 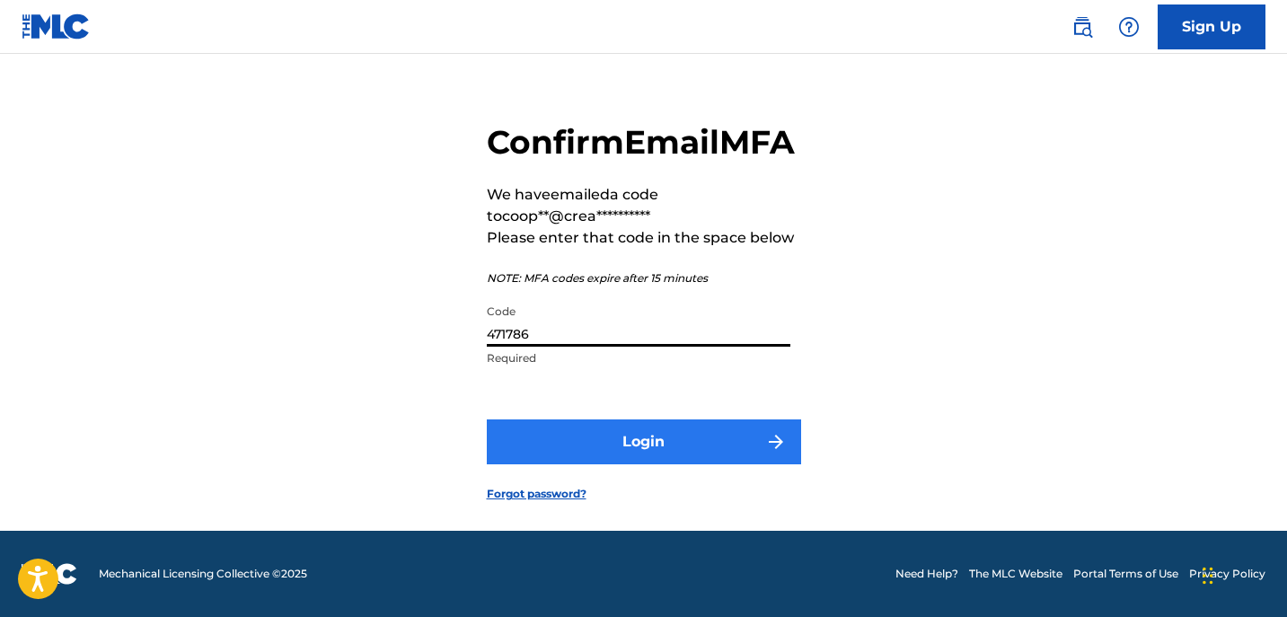 What do you see at coordinates (638, 358) in the screenshot?
I see `p: Required` at bounding box center [638, 358].